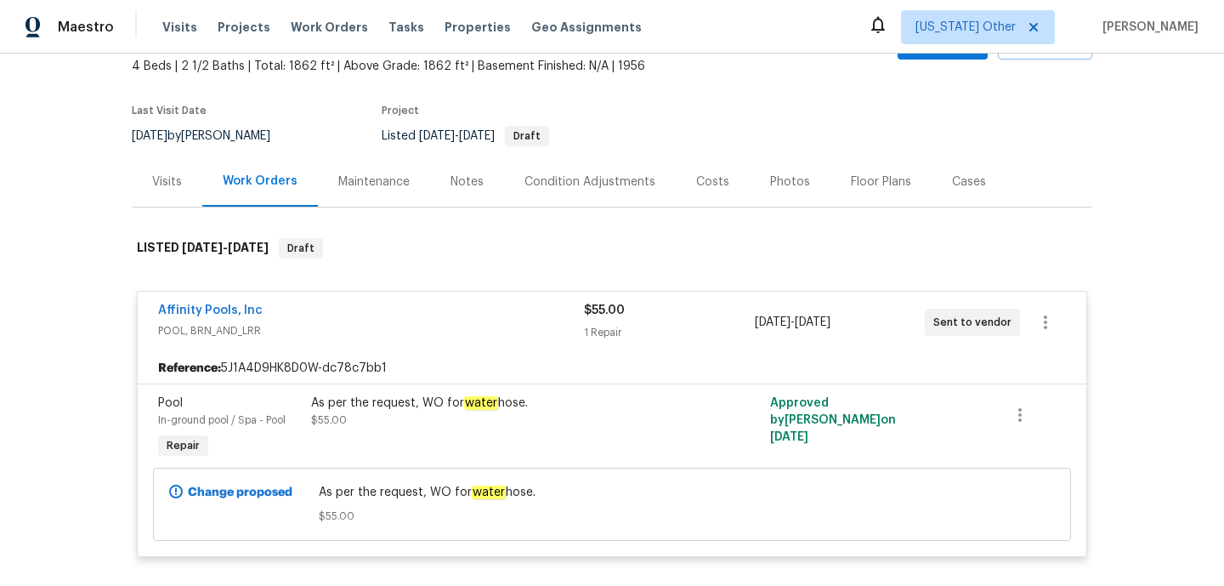 This screenshot has height=586, width=1224. Describe the element at coordinates (371, 331) in the screenshot. I see `span: POOL, BRN_AND_LRR` at that location.